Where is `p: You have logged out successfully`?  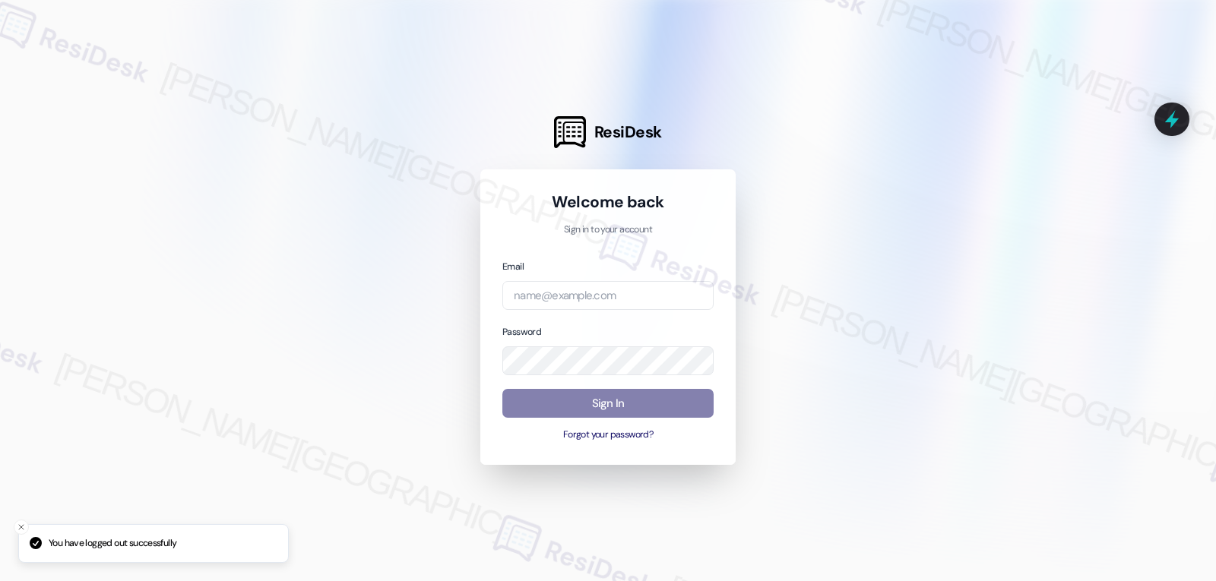 p: You have logged out successfully is located at coordinates (112, 544).